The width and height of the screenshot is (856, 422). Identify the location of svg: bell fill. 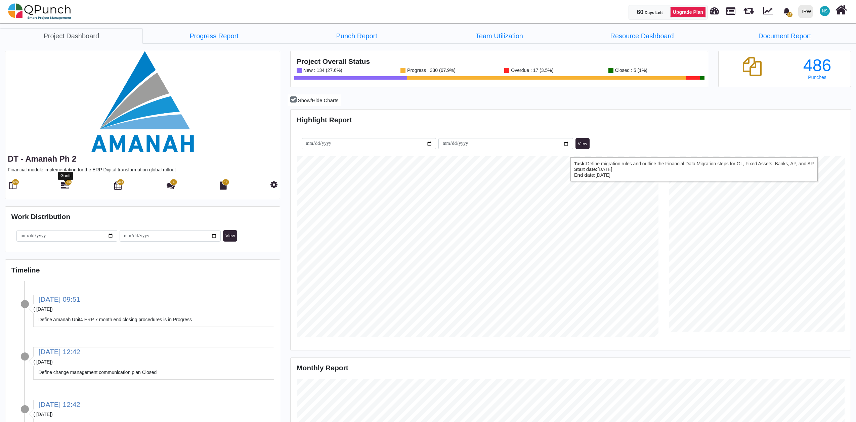
(787, 11).